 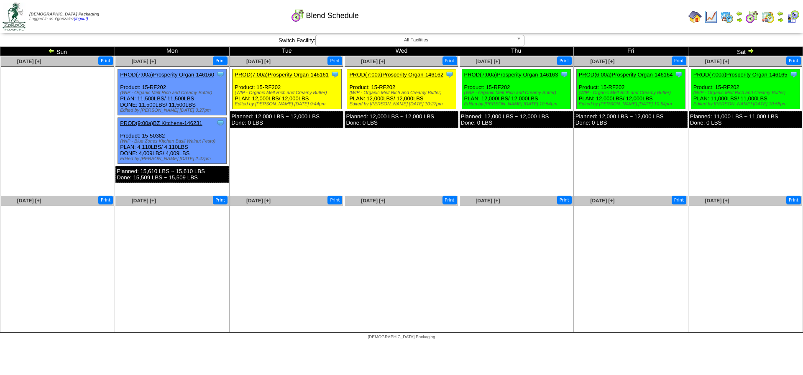 I want to click on a: (logout), so click(x=81, y=19).